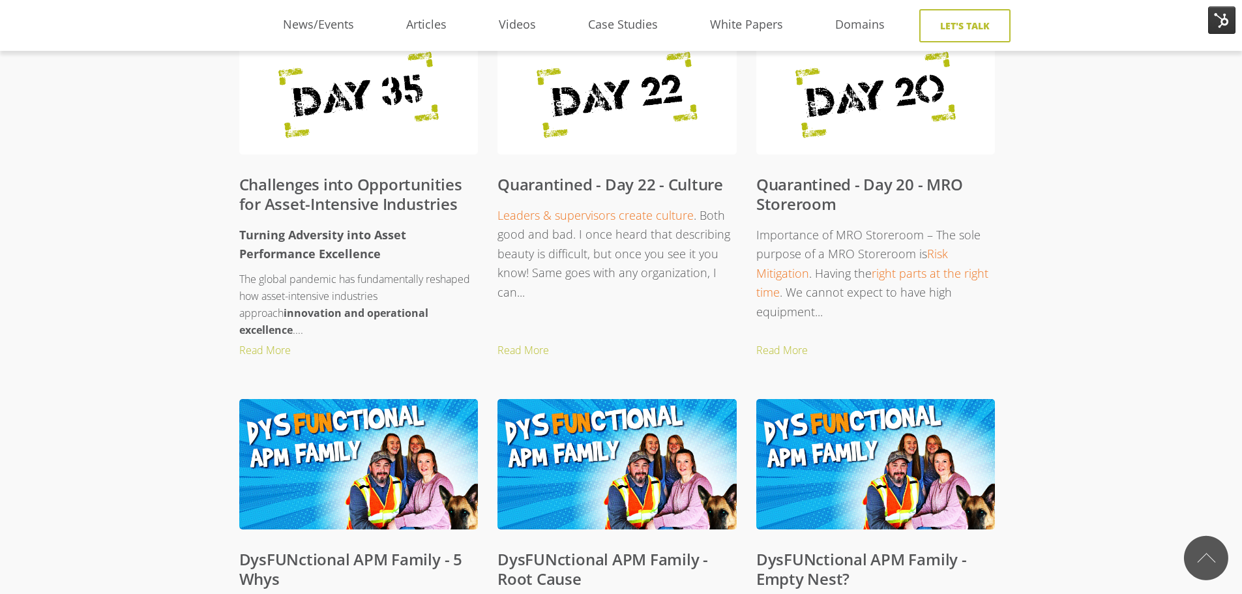 The image size is (1242, 594). Describe the element at coordinates (1222, 20) in the screenshot. I see `img: HubSpot Tools Menu Toggle` at that location.